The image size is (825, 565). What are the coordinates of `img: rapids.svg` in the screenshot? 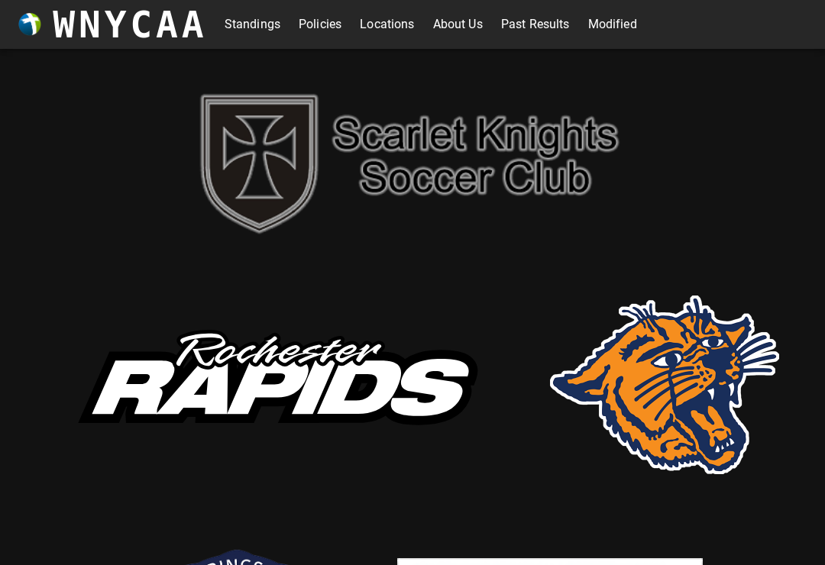 It's located at (275, 385).